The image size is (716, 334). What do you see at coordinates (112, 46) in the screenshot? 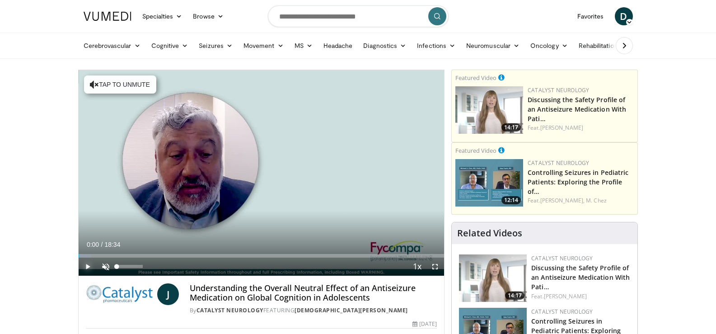
I see `a: Cerebrovascular` at bounding box center [112, 46].